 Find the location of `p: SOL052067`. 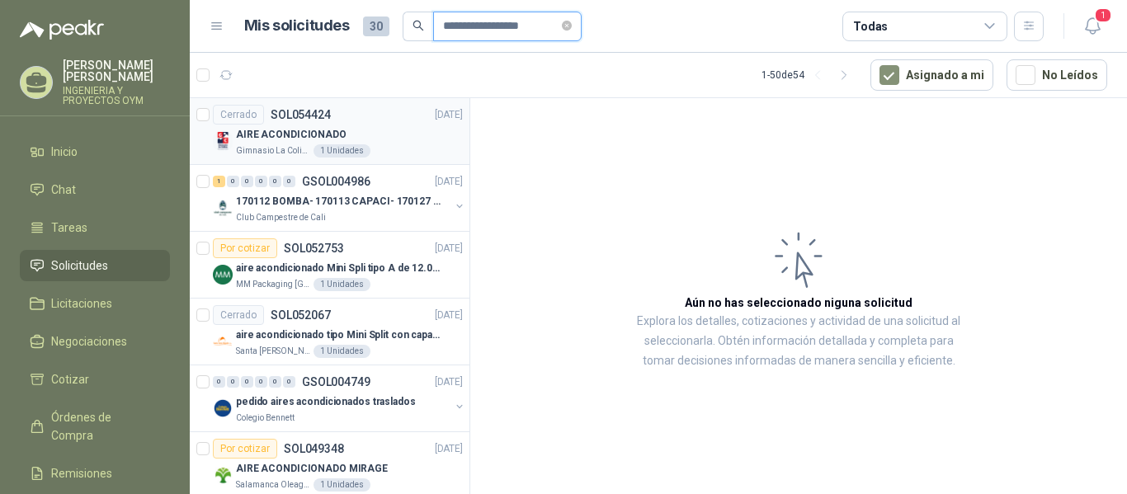

p: SOL052067 is located at coordinates (300, 315).